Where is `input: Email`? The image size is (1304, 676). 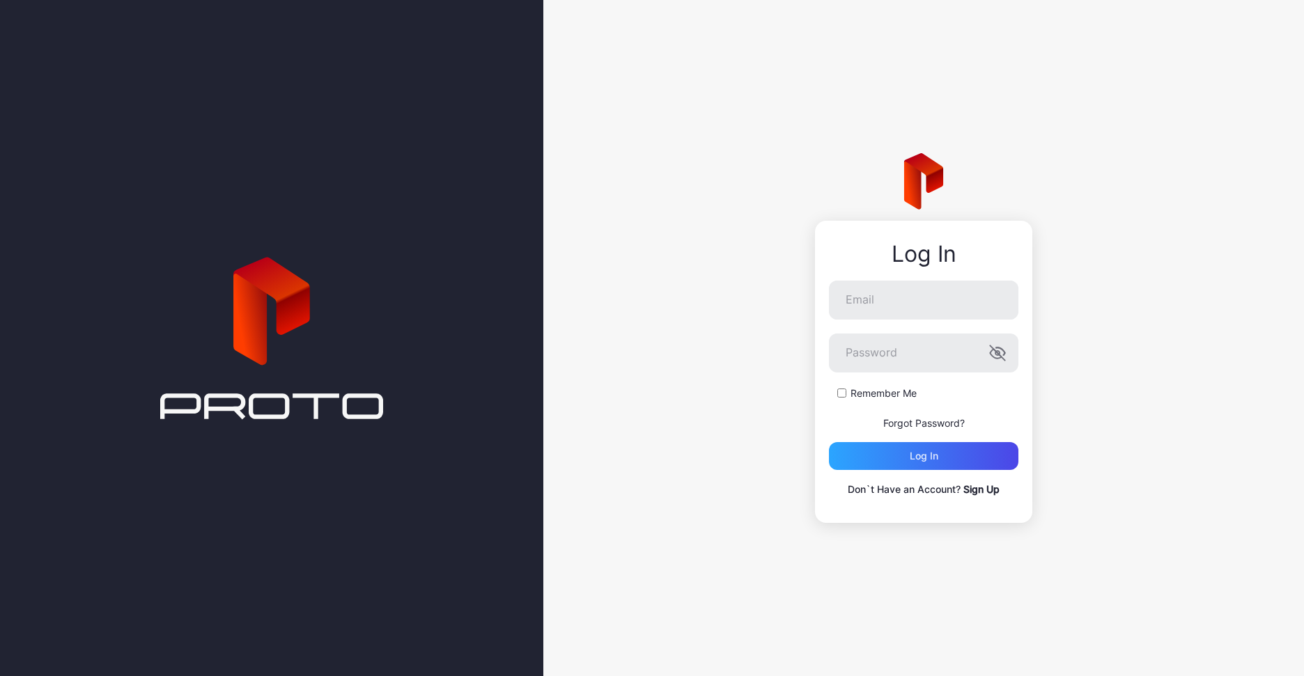 input: Email is located at coordinates (923, 300).